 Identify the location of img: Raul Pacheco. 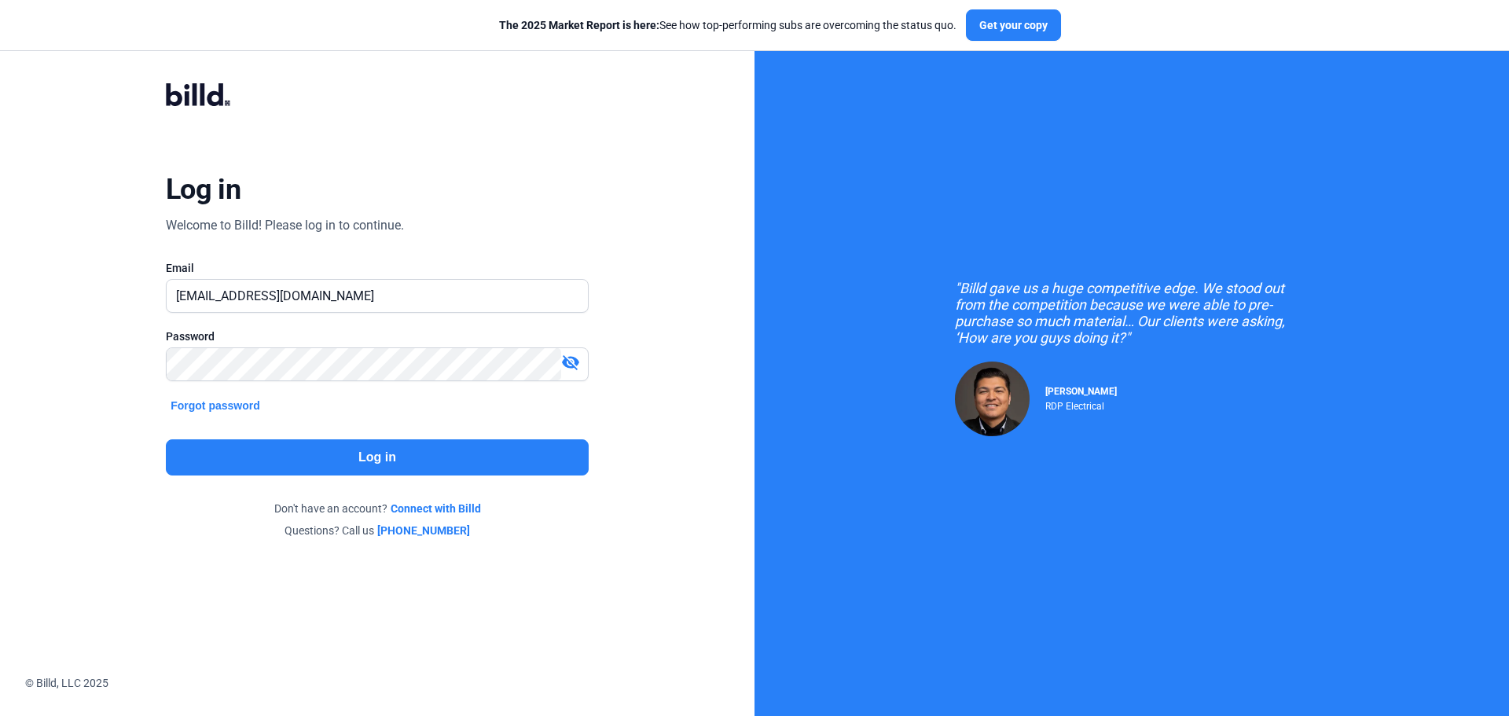
(992, 398).